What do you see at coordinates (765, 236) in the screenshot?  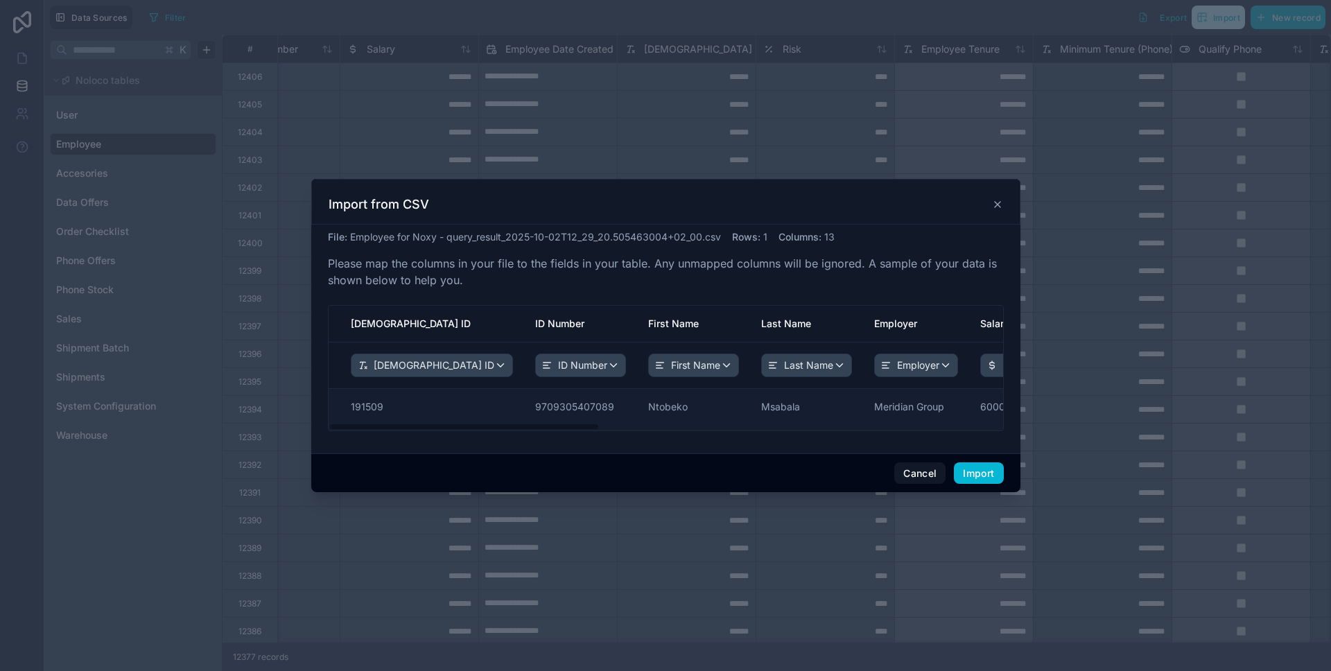 I see `span: 1` at bounding box center [765, 236].